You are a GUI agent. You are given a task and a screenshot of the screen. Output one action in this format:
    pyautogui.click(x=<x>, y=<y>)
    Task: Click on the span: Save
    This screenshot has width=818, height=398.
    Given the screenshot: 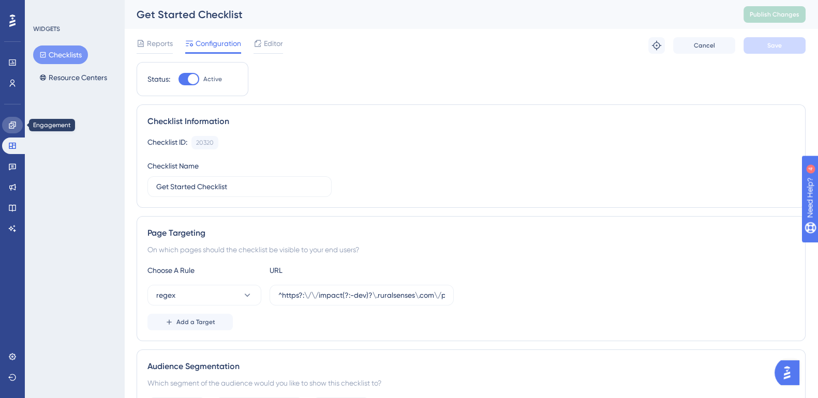 What is the action you would take?
    pyautogui.click(x=774, y=46)
    